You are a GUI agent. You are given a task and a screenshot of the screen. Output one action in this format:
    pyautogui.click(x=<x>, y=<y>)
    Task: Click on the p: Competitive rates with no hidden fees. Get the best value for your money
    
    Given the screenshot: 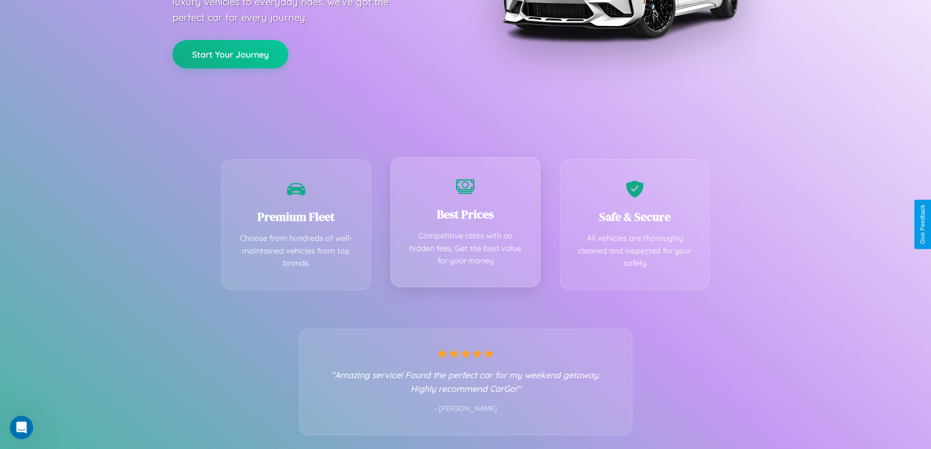 What is the action you would take?
    pyautogui.click(x=465, y=248)
    